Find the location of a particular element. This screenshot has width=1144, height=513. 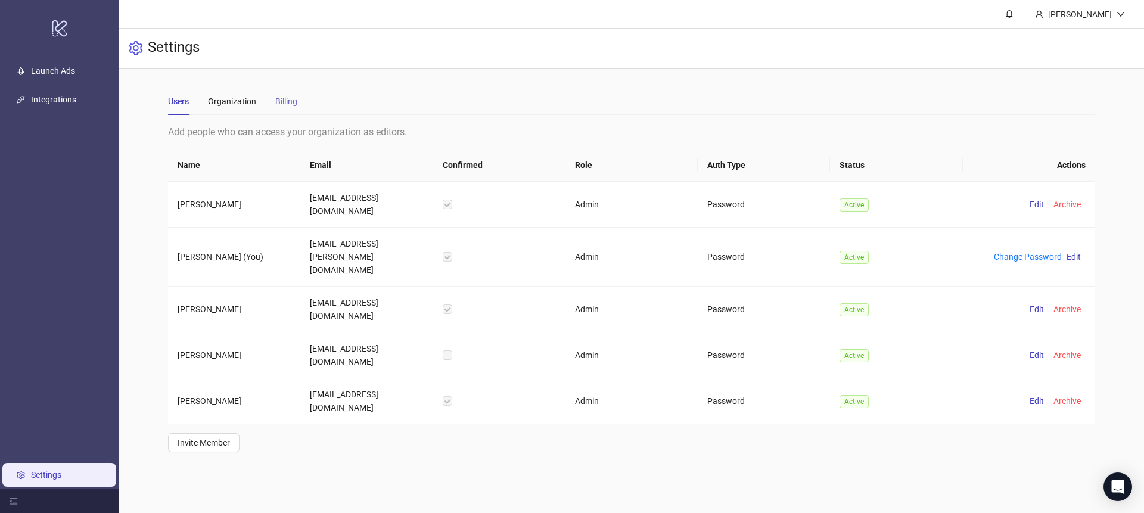

span: down is located at coordinates (1121, 14).